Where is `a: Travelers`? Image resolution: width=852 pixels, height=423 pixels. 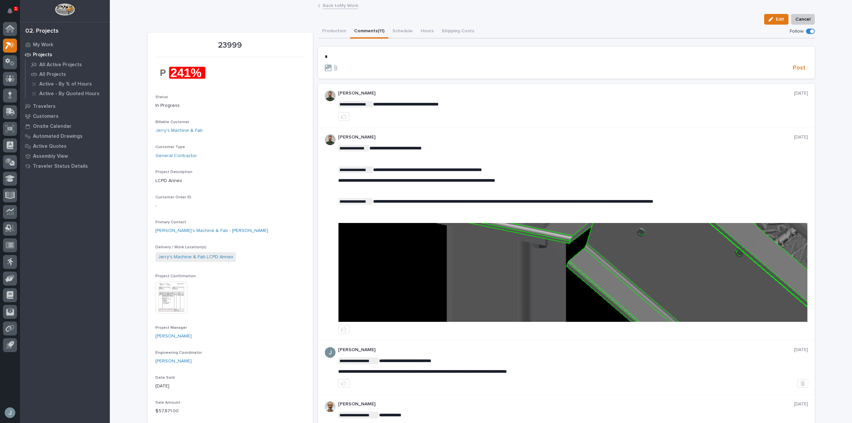
a: Travelers is located at coordinates (65, 106).